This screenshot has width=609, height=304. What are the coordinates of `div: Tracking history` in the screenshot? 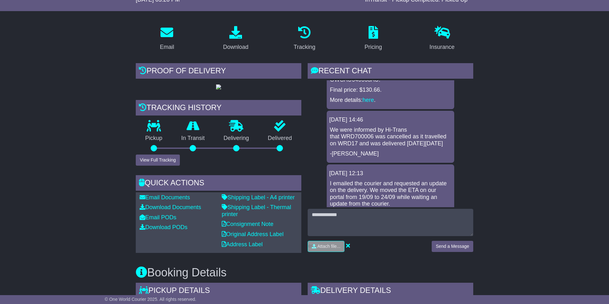 It's located at (219, 109).